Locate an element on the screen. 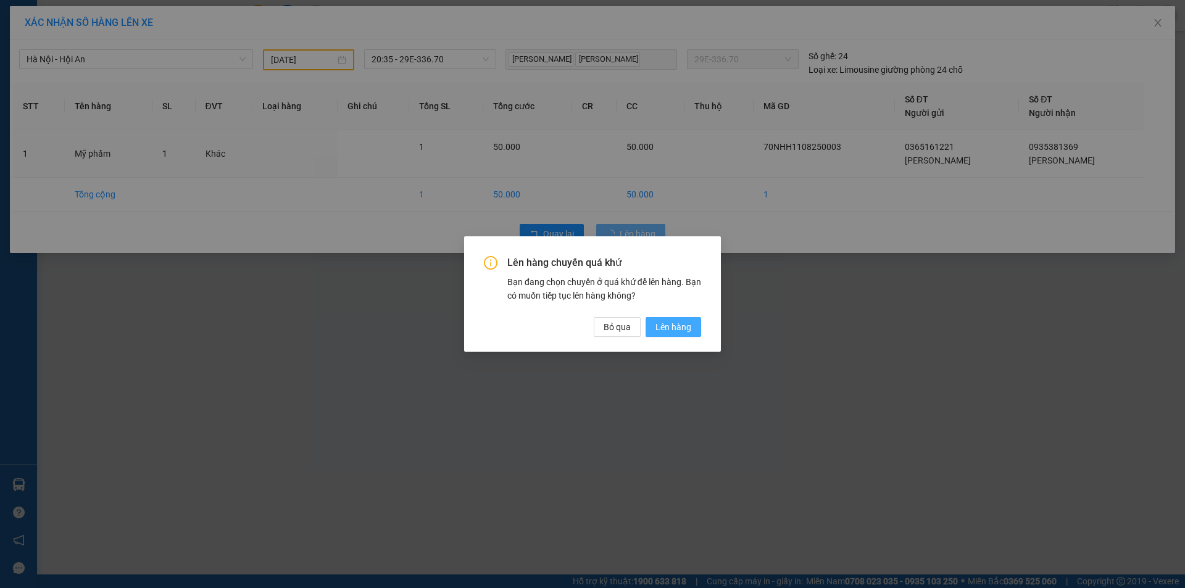 The width and height of the screenshot is (1185, 588). span: Lên hàng is located at coordinates (674, 327).